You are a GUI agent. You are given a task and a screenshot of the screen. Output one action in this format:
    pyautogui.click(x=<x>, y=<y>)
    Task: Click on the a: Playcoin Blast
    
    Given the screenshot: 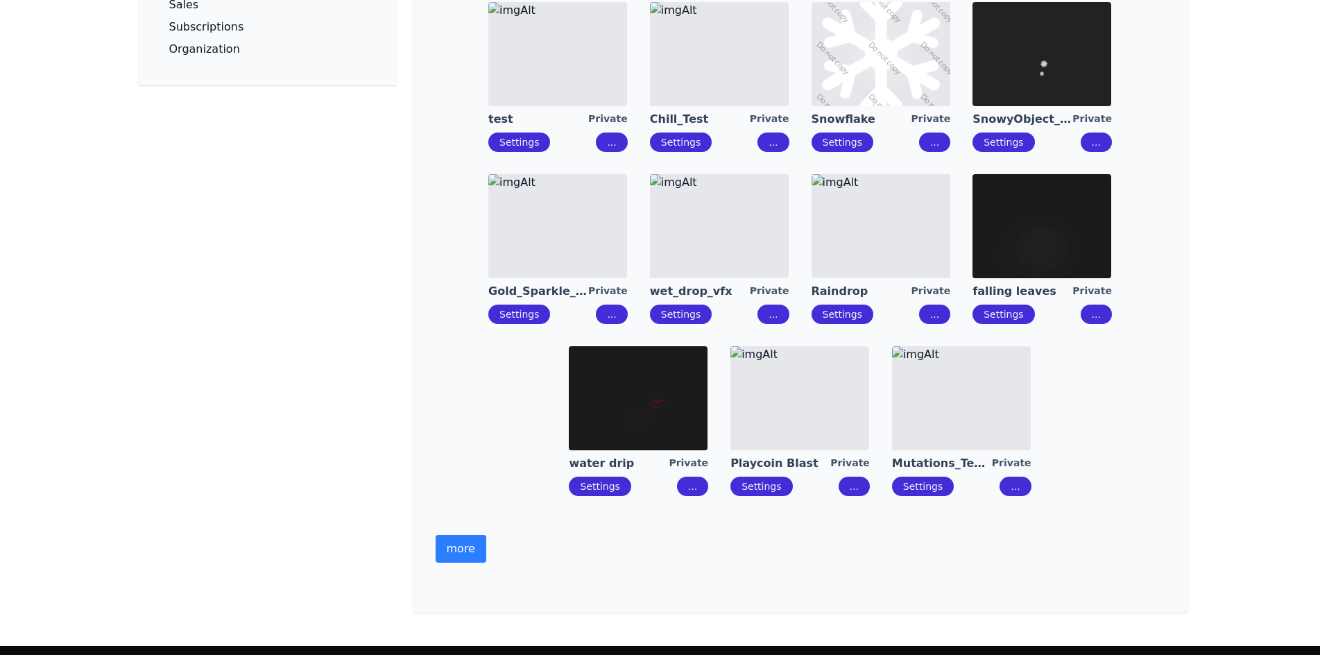 What is the action you would take?
    pyautogui.click(x=780, y=463)
    